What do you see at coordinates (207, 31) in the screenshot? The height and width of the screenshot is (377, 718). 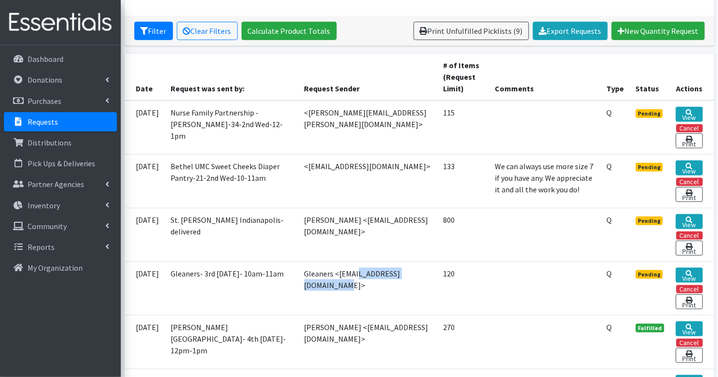 I see `a: Clear Filters` at bounding box center [207, 31].